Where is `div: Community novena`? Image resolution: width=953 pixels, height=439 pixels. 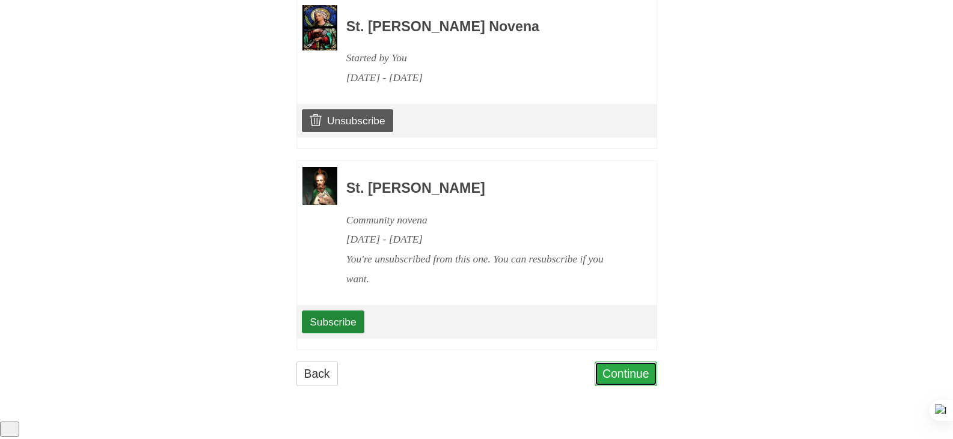
div: Community novena is located at coordinates (485, 220).